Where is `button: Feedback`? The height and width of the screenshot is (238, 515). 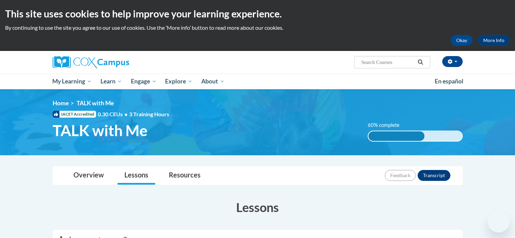 button: Feedback is located at coordinates (400, 175).